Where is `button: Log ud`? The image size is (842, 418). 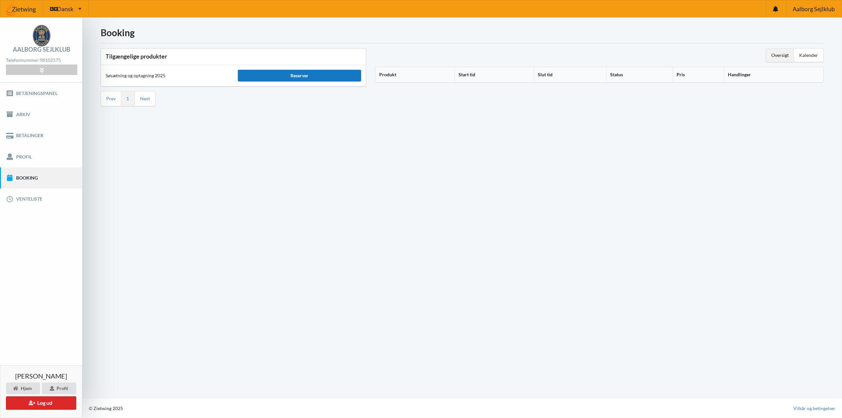 button: Log ud is located at coordinates (41, 403).